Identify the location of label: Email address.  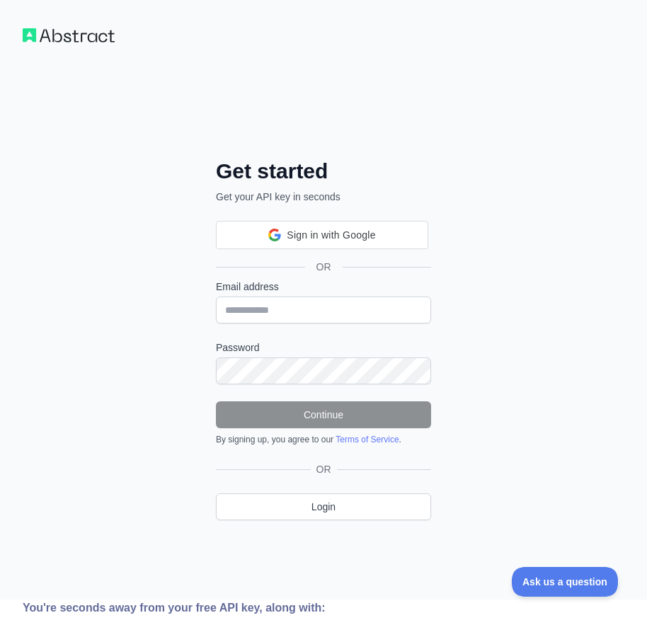
(323, 287).